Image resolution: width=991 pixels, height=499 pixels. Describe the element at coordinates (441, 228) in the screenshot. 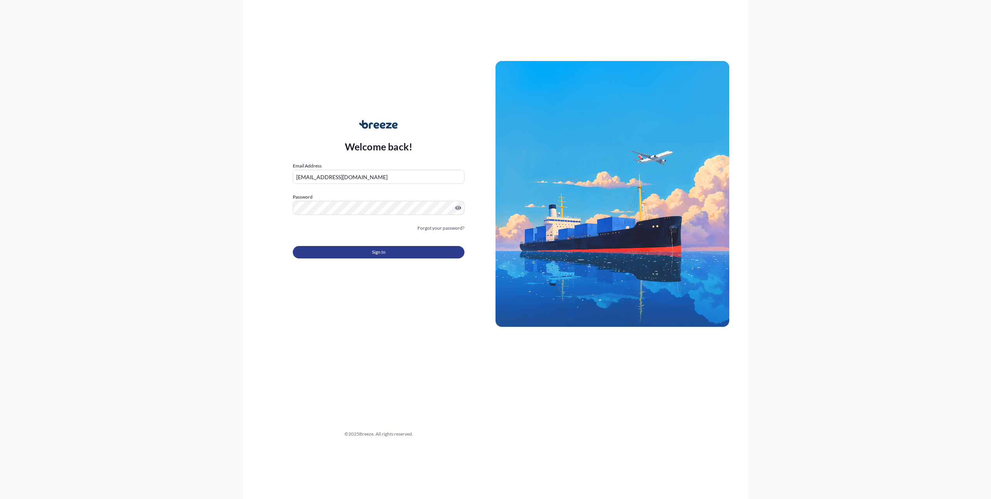

I see `a: Forgot your password?` at that location.